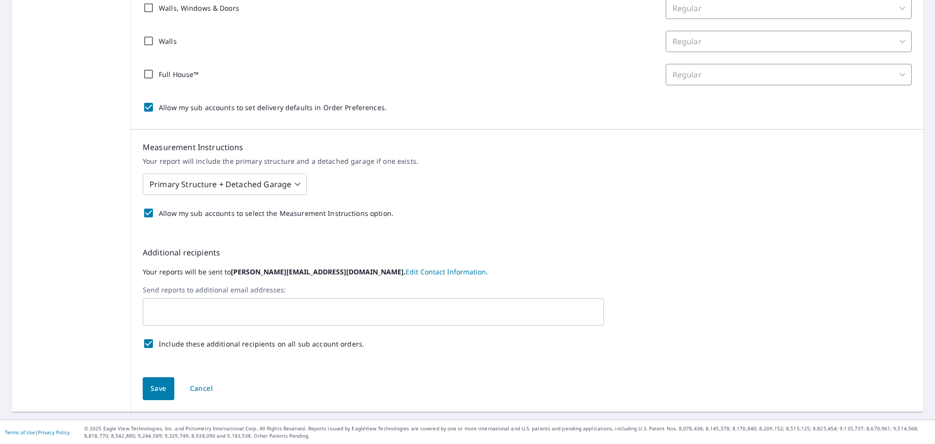 The width and height of the screenshot is (935, 444). What do you see at coordinates (527, 290) in the screenshot?
I see `label: Send reports to additional email addresses:` at bounding box center [527, 290].